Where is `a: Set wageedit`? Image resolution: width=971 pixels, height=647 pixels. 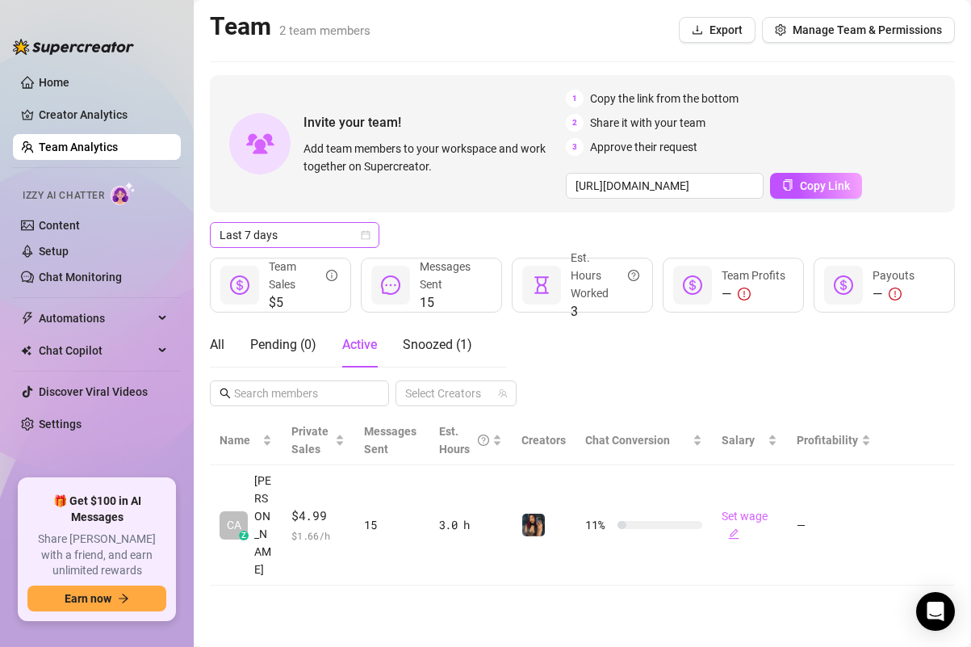
a: Set wageedit is located at coordinates (745, 525).